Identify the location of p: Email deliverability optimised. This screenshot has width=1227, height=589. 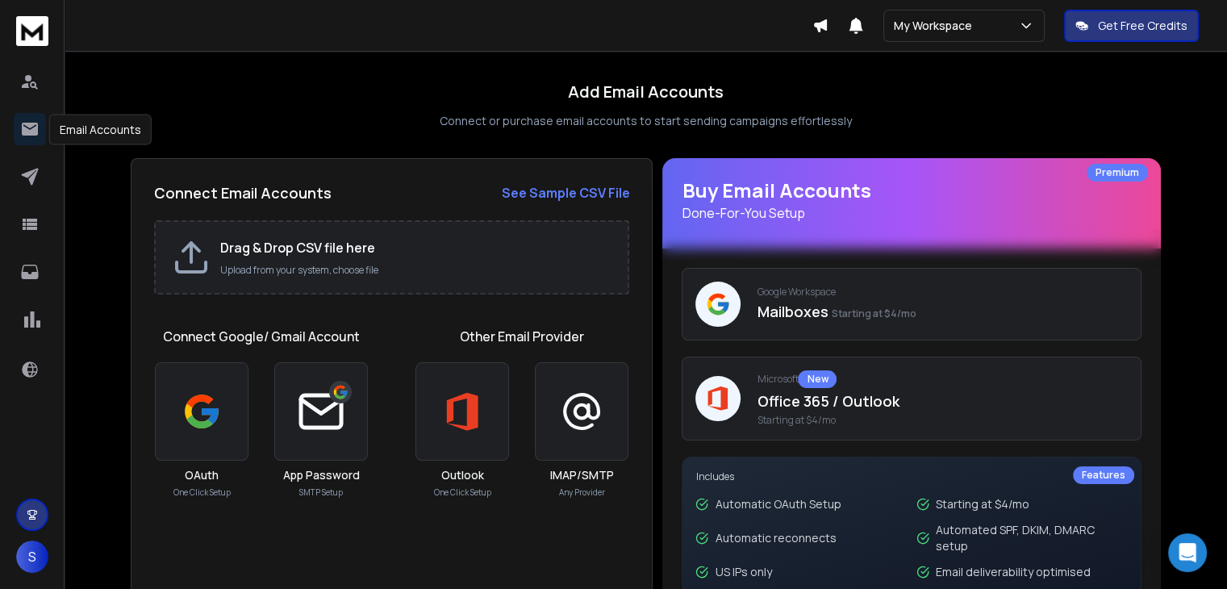
(1013, 572).